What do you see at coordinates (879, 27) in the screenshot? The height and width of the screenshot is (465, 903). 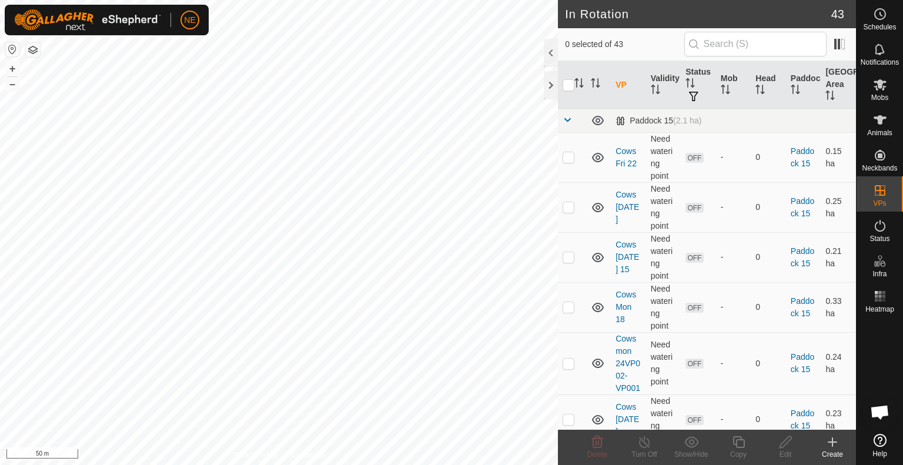 I see `span: Schedules` at bounding box center [879, 27].